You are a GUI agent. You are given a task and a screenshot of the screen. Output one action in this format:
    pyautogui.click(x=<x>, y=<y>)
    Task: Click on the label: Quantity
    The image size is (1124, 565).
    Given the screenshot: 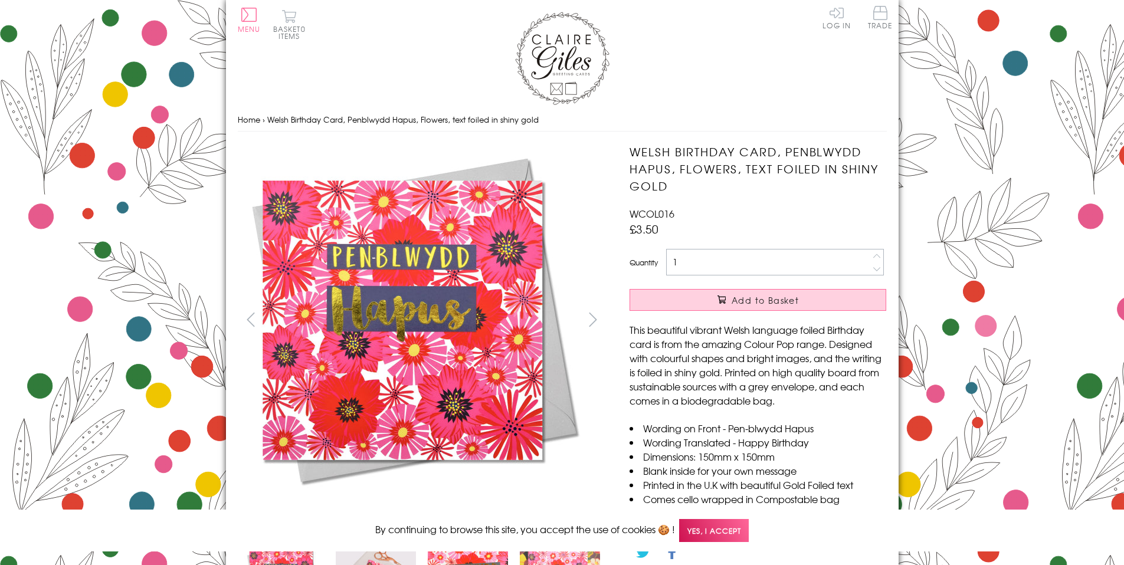 What is the action you would take?
    pyautogui.click(x=644, y=262)
    